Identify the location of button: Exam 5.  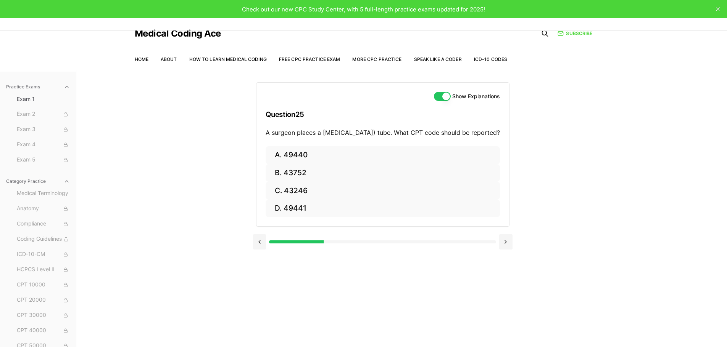
(43, 160).